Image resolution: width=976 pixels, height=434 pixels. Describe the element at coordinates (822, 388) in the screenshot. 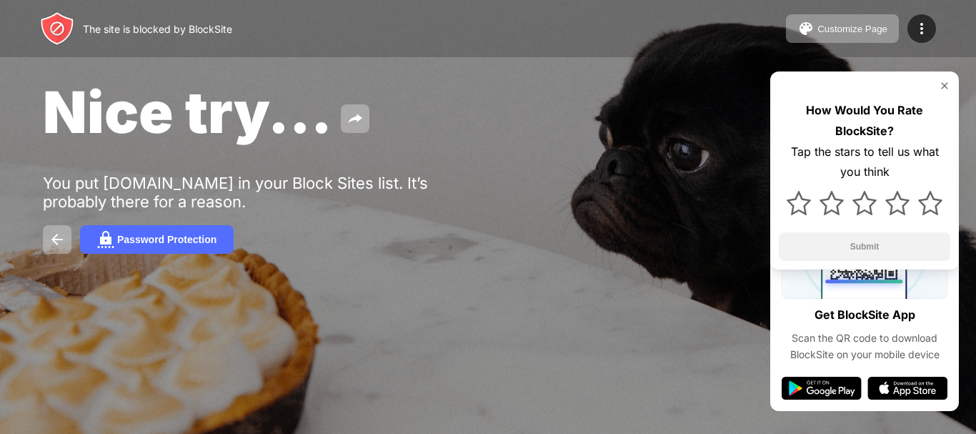

I see `img: google-play.svg` at that location.